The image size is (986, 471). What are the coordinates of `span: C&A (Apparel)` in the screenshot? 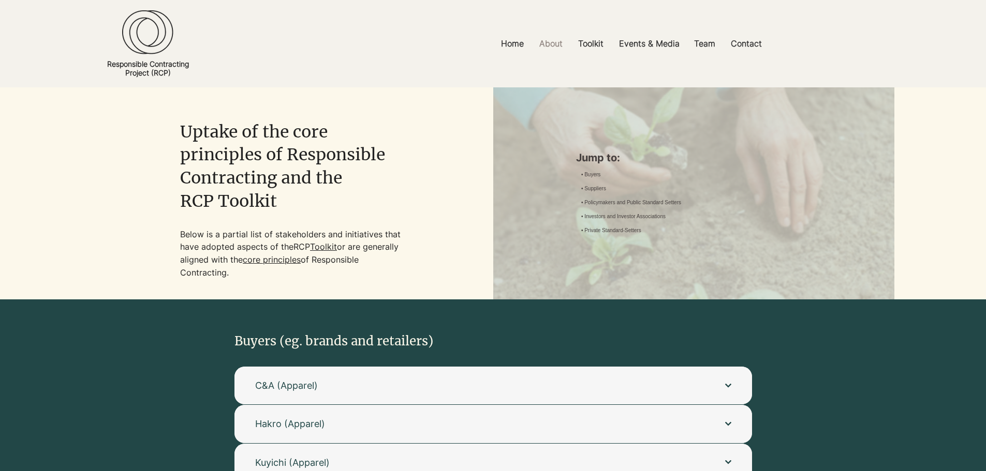 It's located at (480, 386).